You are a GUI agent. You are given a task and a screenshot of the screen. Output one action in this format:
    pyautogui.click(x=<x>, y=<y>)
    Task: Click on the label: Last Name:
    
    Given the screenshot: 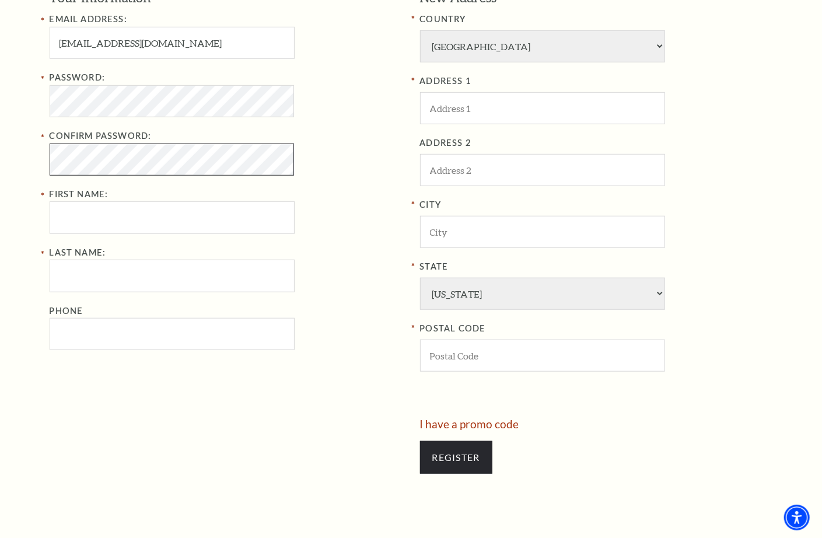 What is the action you would take?
    pyautogui.click(x=78, y=252)
    